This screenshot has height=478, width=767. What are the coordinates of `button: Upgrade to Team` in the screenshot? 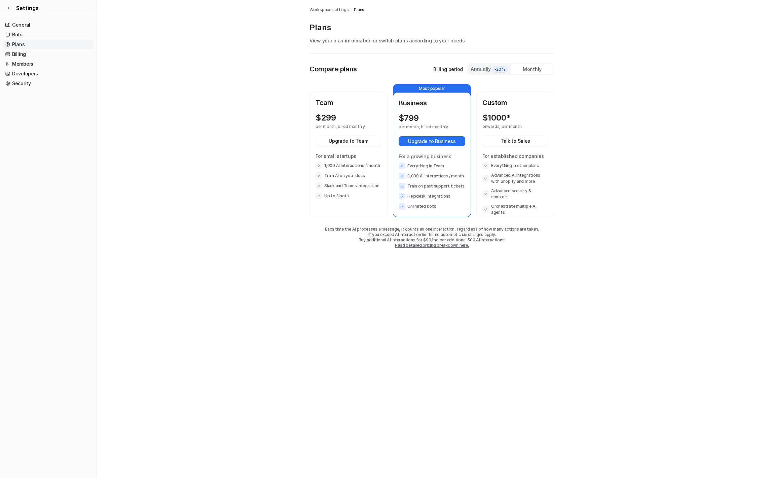 It's located at (349, 141).